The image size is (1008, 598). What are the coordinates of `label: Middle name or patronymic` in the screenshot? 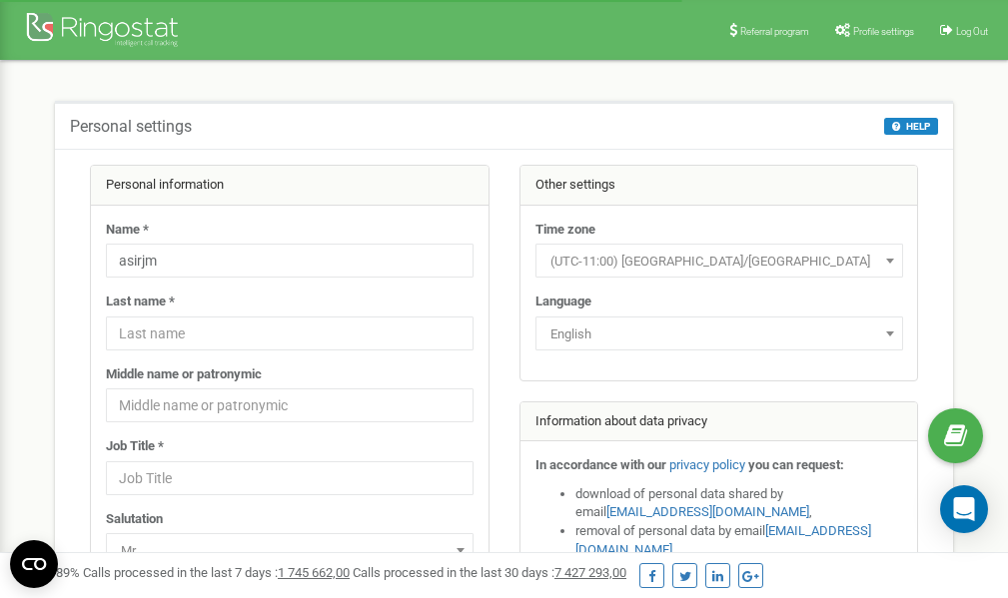 It's located at (184, 375).